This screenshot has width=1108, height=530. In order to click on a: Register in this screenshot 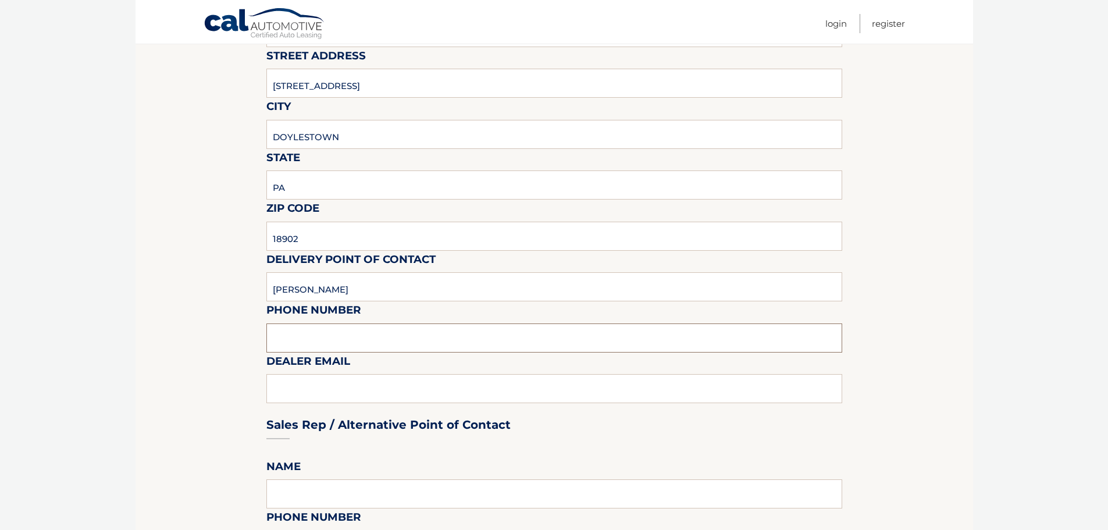, I will do `click(888, 23)`.